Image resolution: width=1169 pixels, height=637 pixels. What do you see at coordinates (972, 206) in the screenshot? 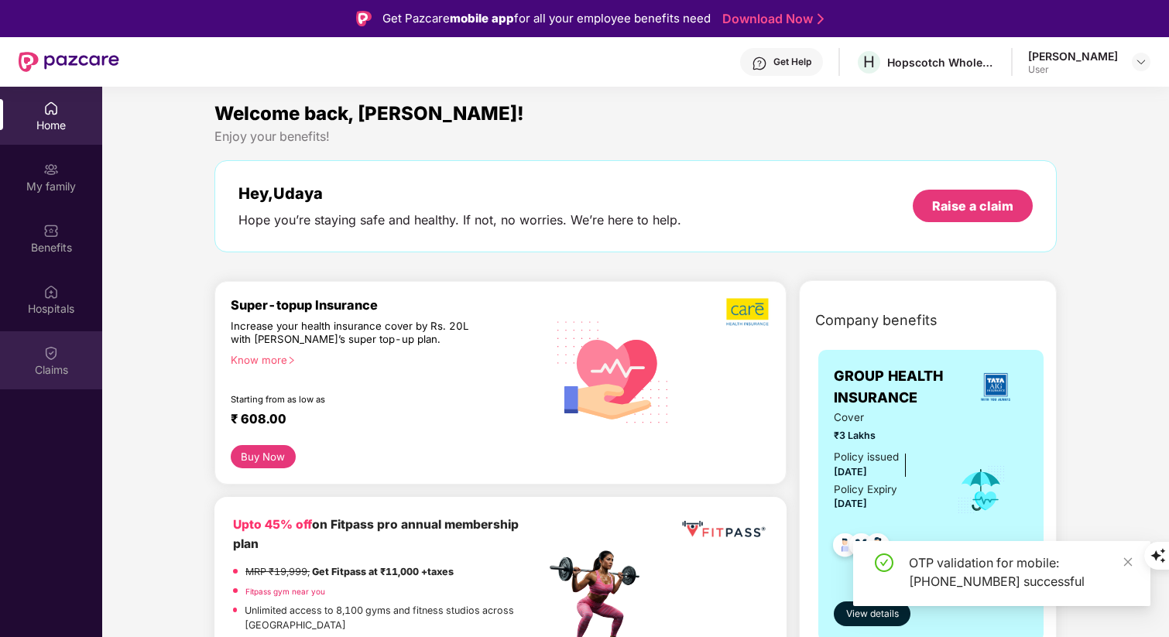
I see `div: Raise a claim` at bounding box center [972, 206].